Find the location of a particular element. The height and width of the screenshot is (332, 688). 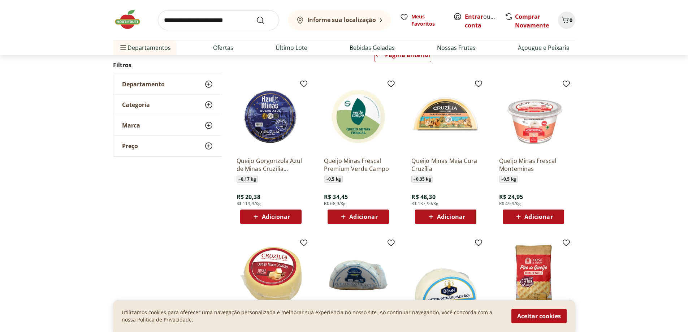

img: Queijo Minas Padrão Básel Unidade is located at coordinates (445, 275).